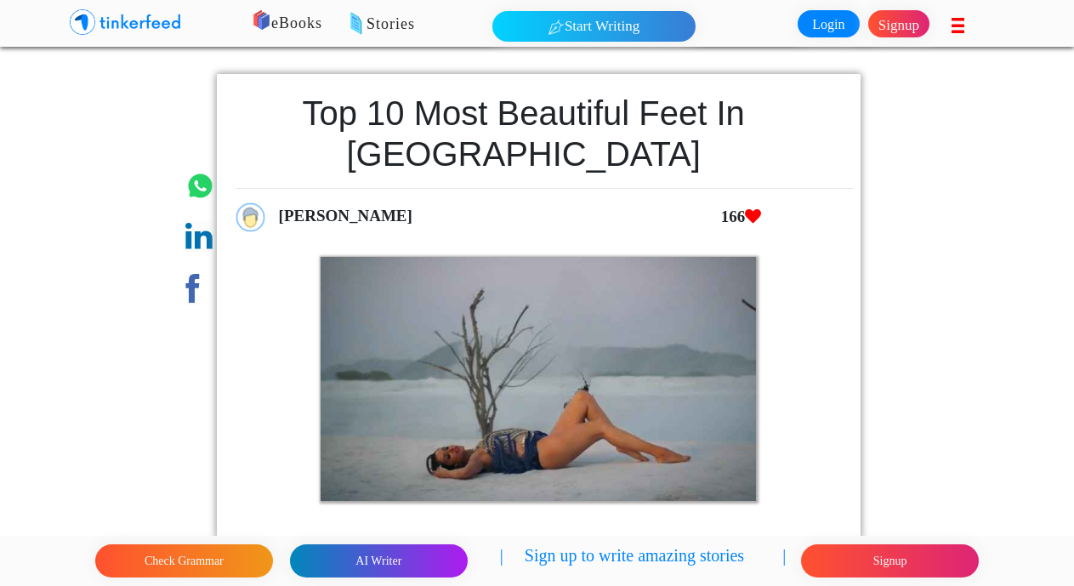 The image size is (1074, 586). I want to click on a: Login, so click(828, 24).